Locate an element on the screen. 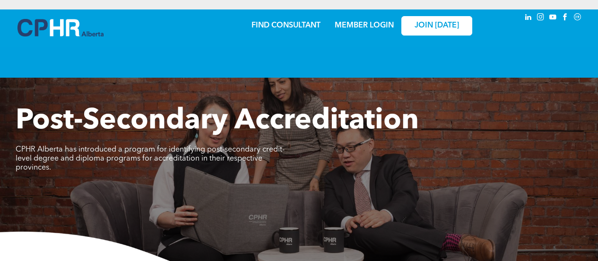  a: MEMBER LOGIN is located at coordinates (364, 26).